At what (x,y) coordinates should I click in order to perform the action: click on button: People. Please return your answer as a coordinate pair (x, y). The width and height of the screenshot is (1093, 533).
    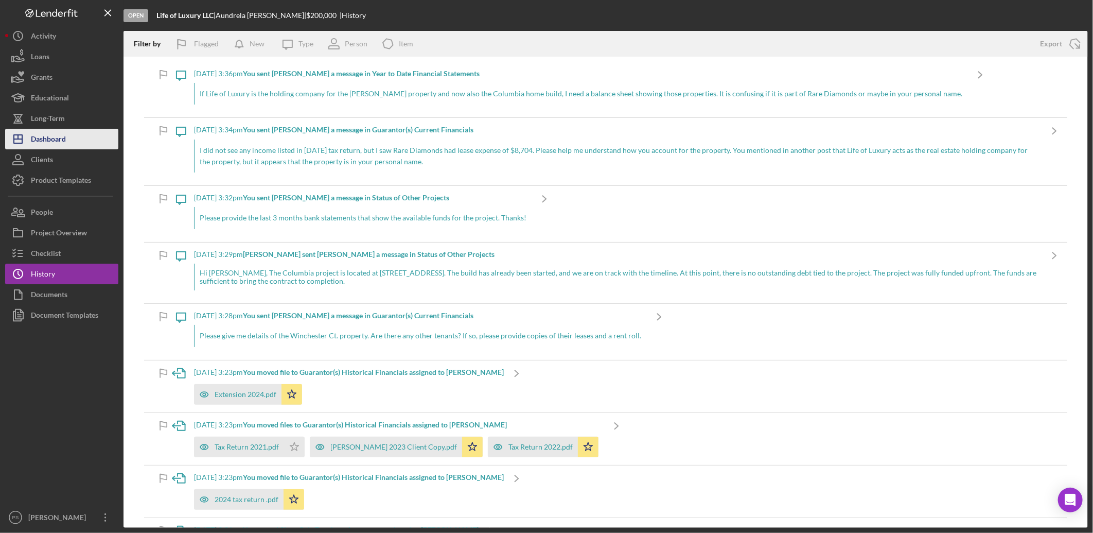
    Looking at the image, I should click on (62, 212).